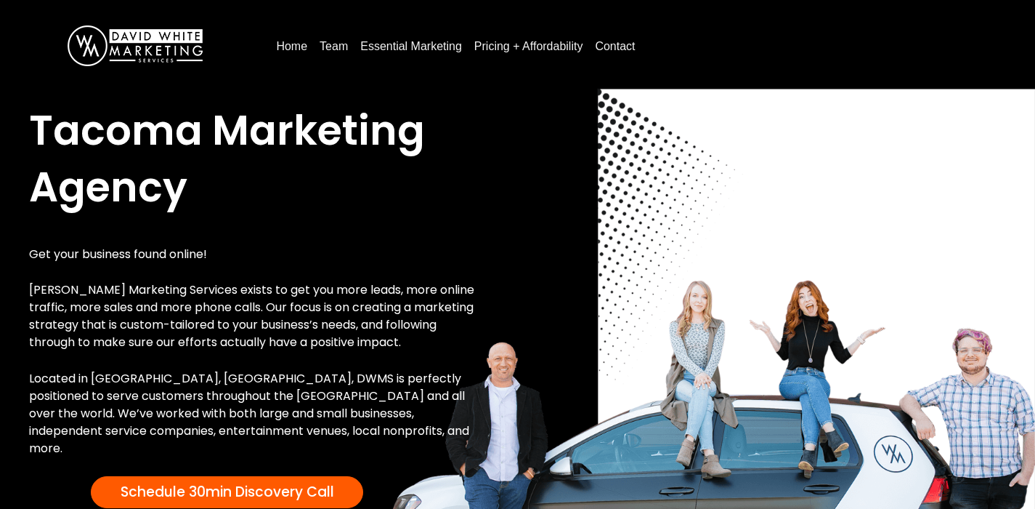 This screenshot has width=1035, height=509. What do you see at coordinates (227, 491) in the screenshot?
I see `span: Schedule 30min Discovery Call` at bounding box center [227, 491].